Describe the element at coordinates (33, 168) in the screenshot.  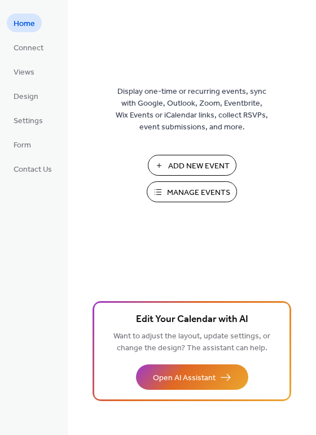
I see `a: Contact Us` at that location.